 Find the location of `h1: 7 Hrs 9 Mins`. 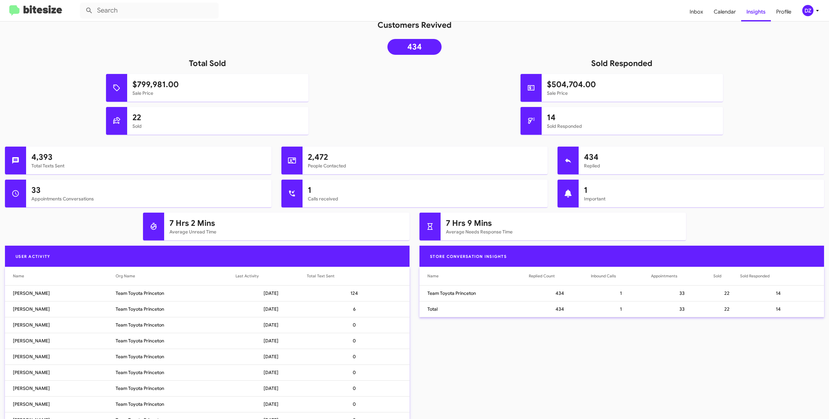

h1: 7 Hrs 9 Mins is located at coordinates (563, 223).